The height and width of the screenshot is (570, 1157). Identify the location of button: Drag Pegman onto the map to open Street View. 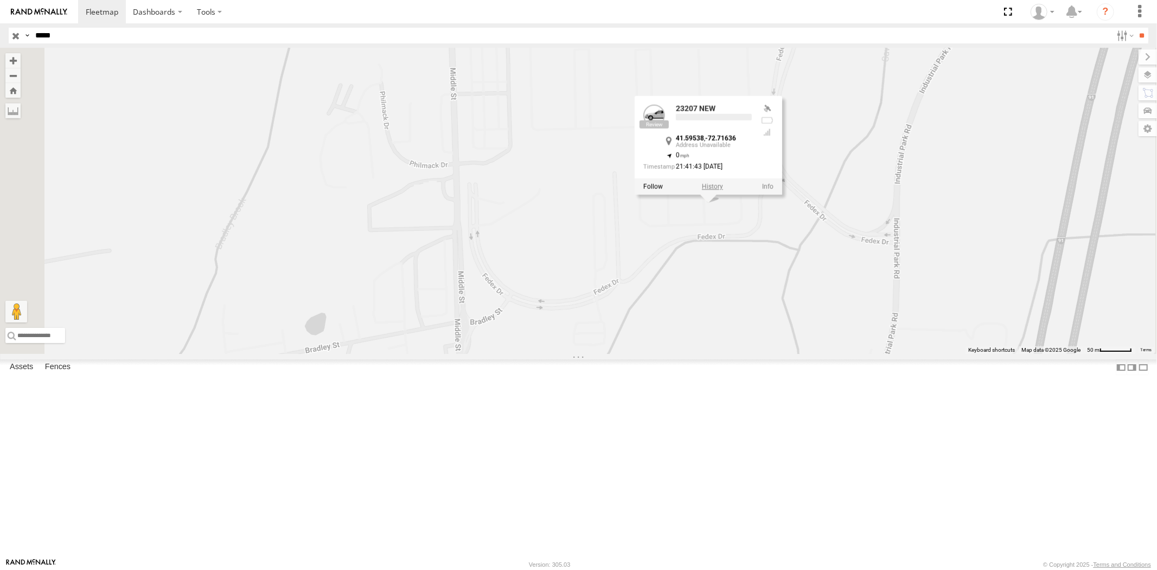
(16, 311).